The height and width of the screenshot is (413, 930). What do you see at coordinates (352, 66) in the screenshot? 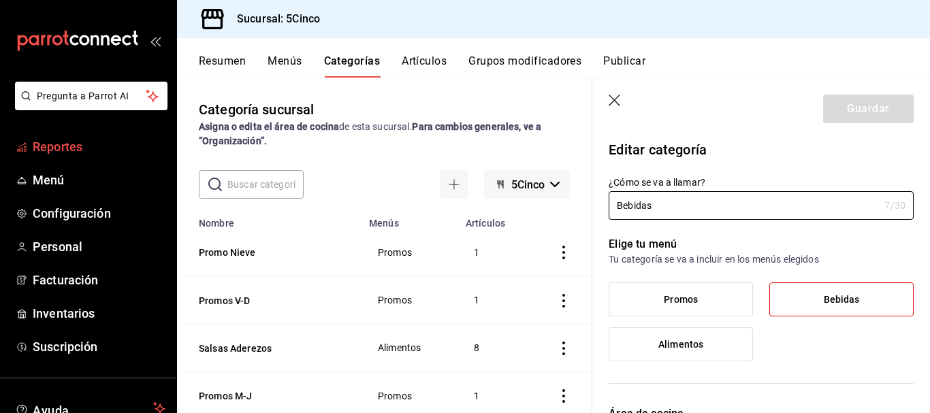
I see `button: Categorías` at bounding box center [352, 66].